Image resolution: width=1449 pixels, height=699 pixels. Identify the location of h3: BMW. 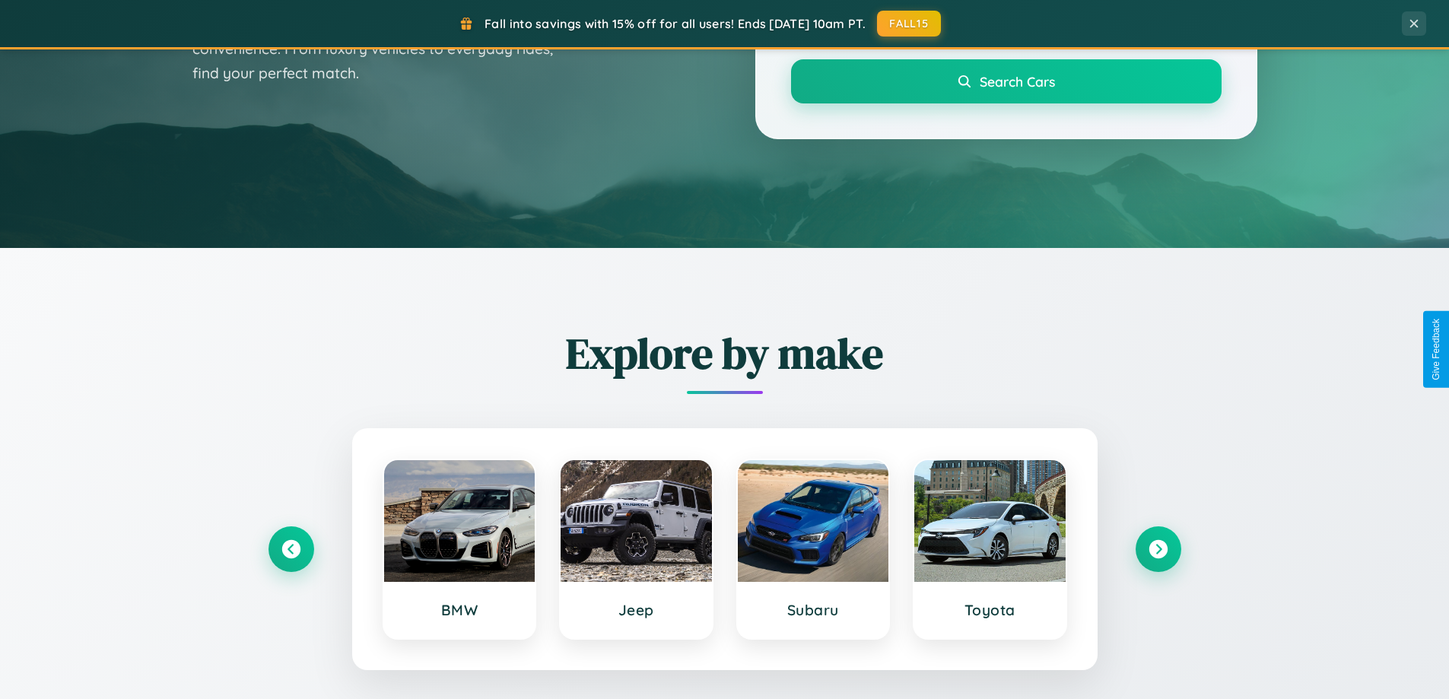
(460, 610).